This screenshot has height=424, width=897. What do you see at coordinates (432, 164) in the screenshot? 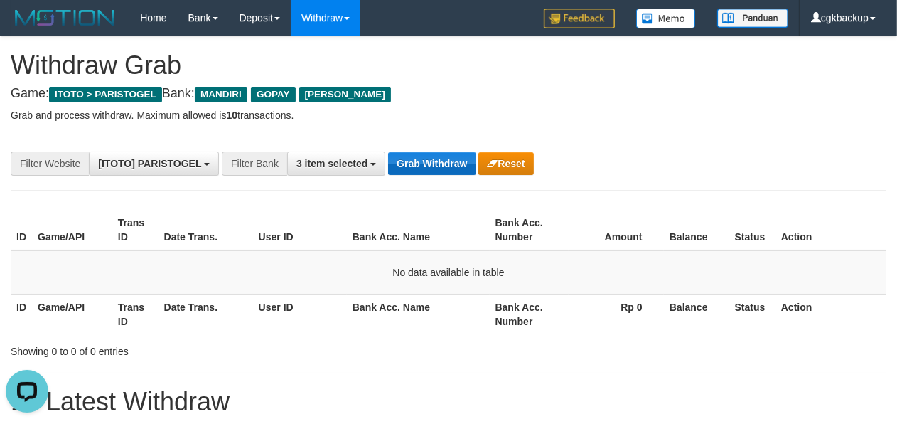
I see `button: Grab Withdraw` at bounding box center [432, 164].